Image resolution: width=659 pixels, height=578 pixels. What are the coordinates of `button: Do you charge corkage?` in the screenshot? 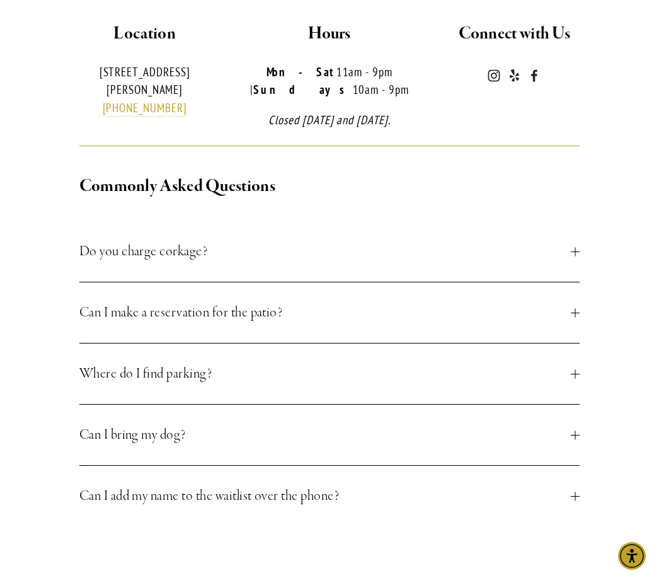 It's located at (329, 251).